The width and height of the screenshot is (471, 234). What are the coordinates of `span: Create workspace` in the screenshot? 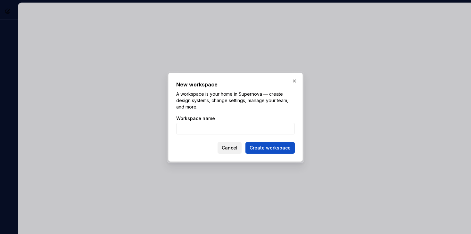 It's located at (270, 148).